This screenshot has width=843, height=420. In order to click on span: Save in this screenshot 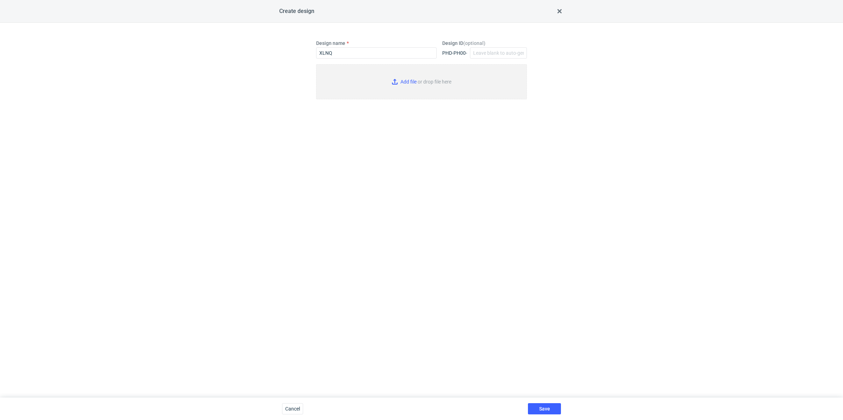, I will do `click(544, 409)`.